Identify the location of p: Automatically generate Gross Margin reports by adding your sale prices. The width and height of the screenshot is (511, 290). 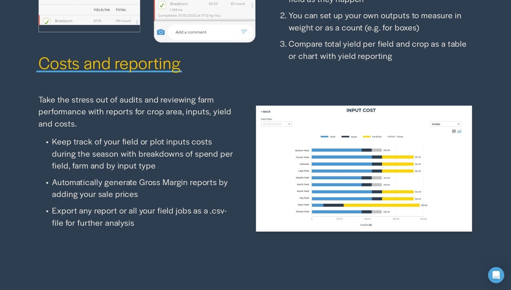
(144, 188).